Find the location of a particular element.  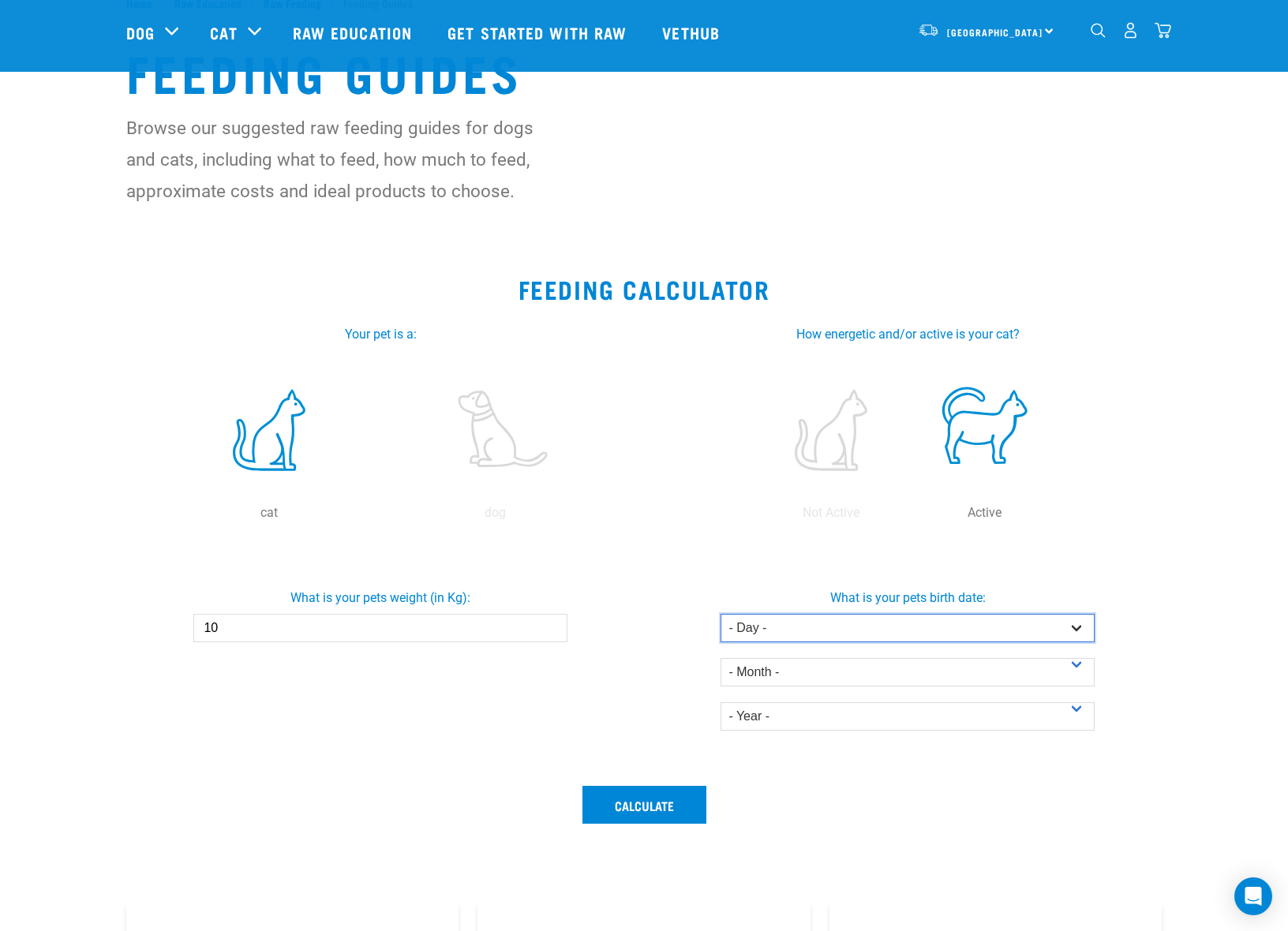

h2: Feeding Calculator is located at coordinates (644, 289).